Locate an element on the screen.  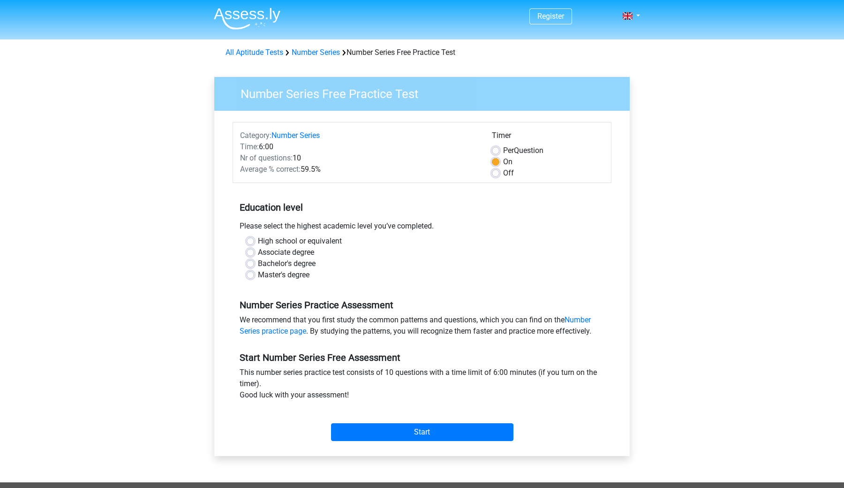
label: On is located at coordinates (508, 162).